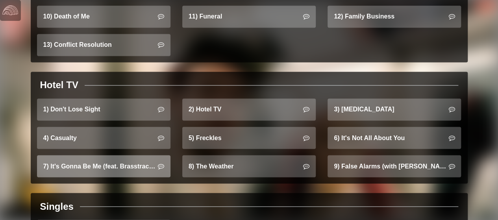  I want to click on img: logo-white-4c48a5e4bebecaebe01ca5a9d34031cfd3d4ef9ae749242e8c4bf12ef99f53e8.png, so click(10, 10).